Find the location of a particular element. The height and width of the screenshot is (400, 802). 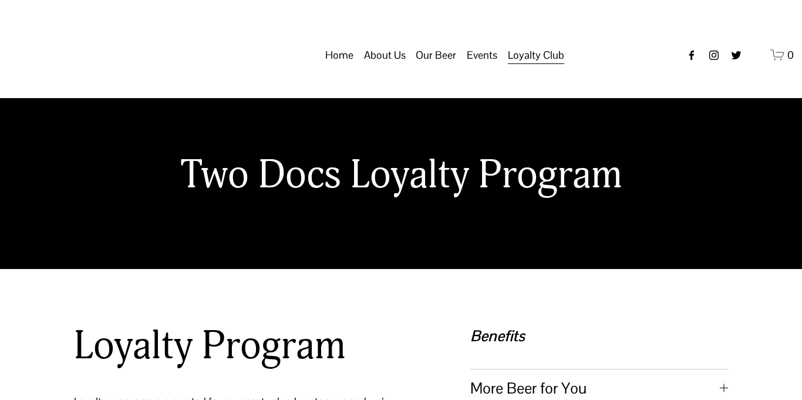

a: twitter-unauth is located at coordinates (736, 55).